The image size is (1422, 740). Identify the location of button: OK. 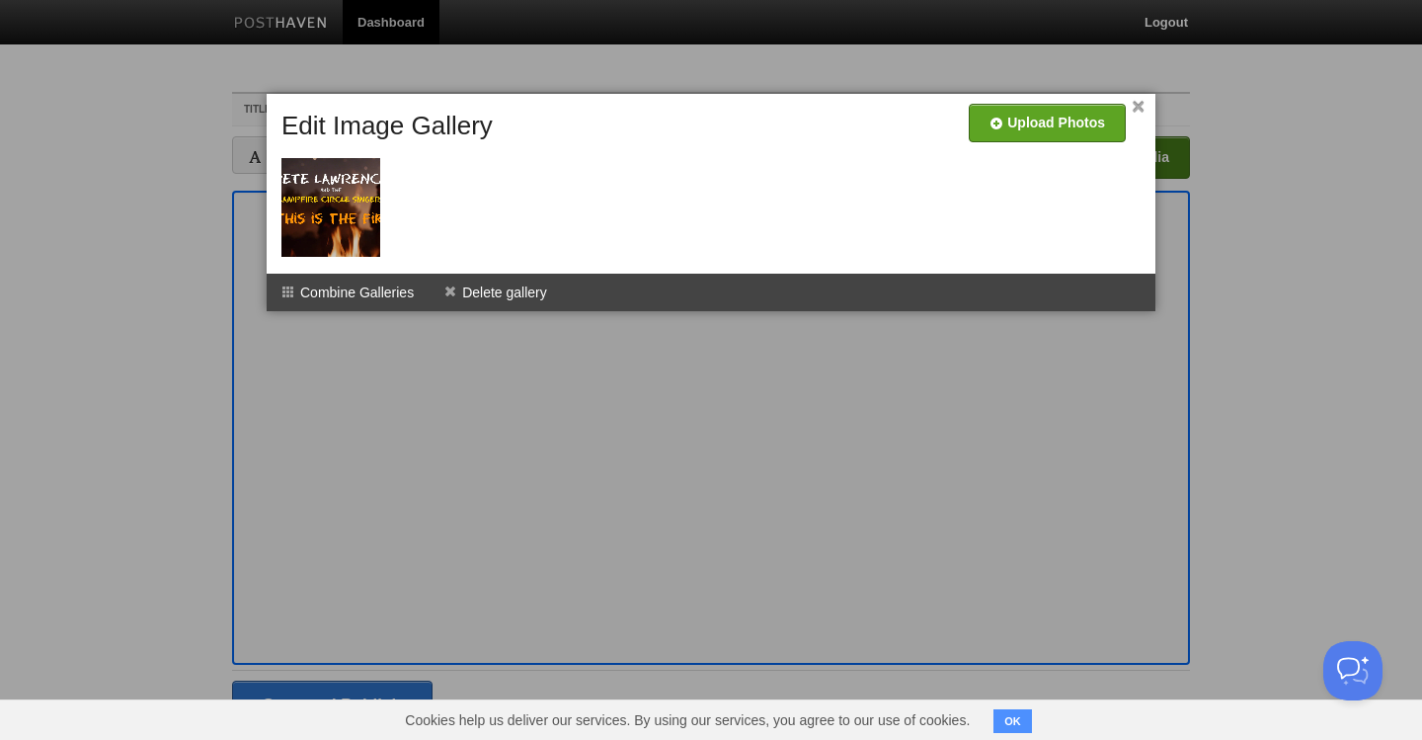
(1012, 721).